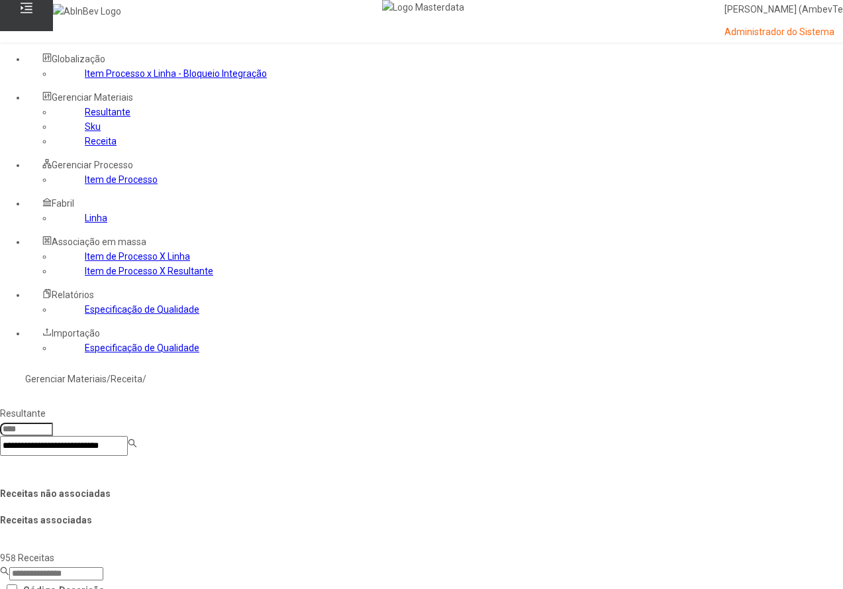 The height and width of the screenshot is (589, 843). I want to click on span: Fabril, so click(63, 203).